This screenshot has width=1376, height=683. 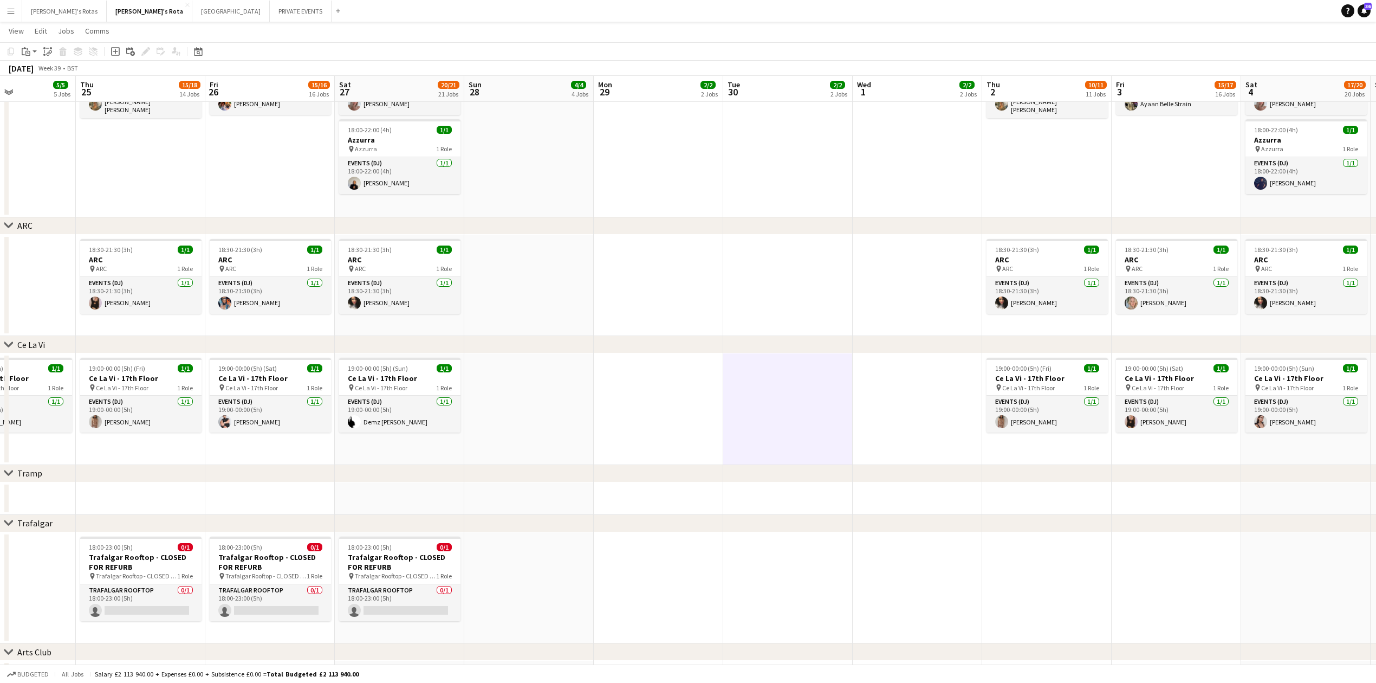 What do you see at coordinates (41, 31) in the screenshot?
I see `a: Edit` at bounding box center [41, 31].